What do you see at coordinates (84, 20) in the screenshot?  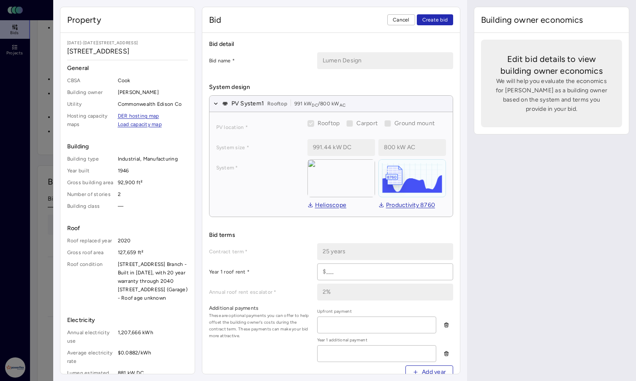 I see `span: Property` at bounding box center [84, 20].